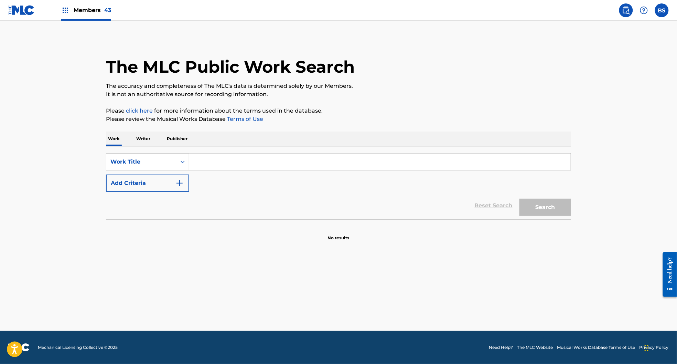 The width and height of the screenshot is (677, 364). What do you see at coordinates (78, 347) in the screenshot?
I see `span: Mechanical Licensing Collective © 2025` at bounding box center [78, 347].